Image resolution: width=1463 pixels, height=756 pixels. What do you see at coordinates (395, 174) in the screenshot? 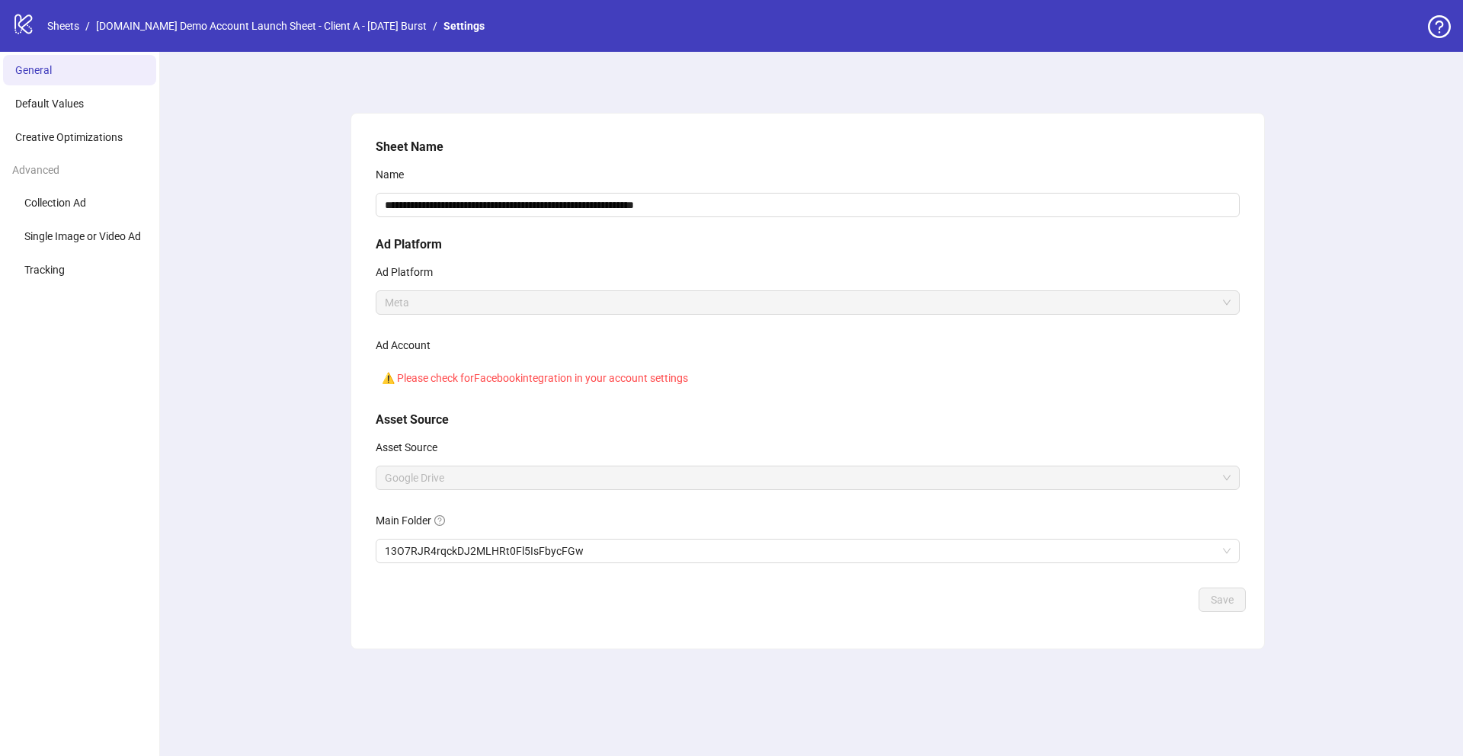
I see `label: Name` at bounding box center [395, 174].